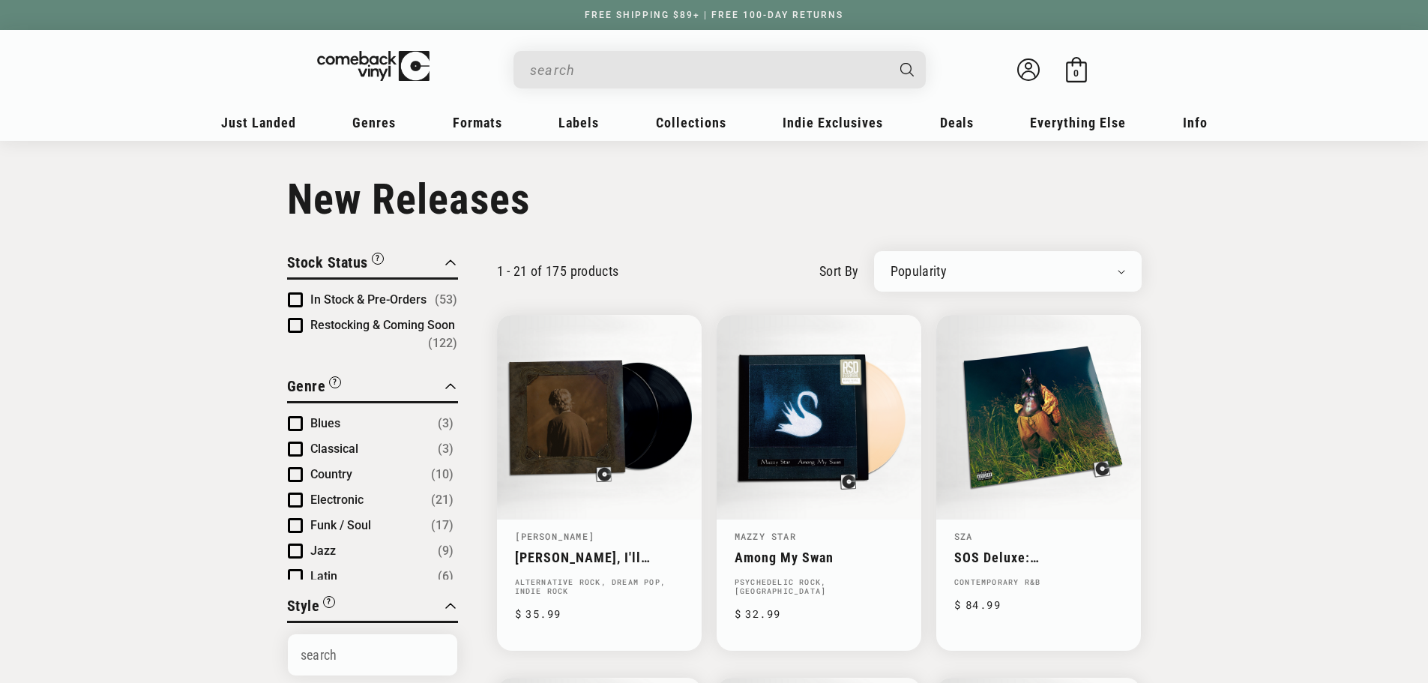  I want to click on span: Number of products: (17), so click(442, 526).